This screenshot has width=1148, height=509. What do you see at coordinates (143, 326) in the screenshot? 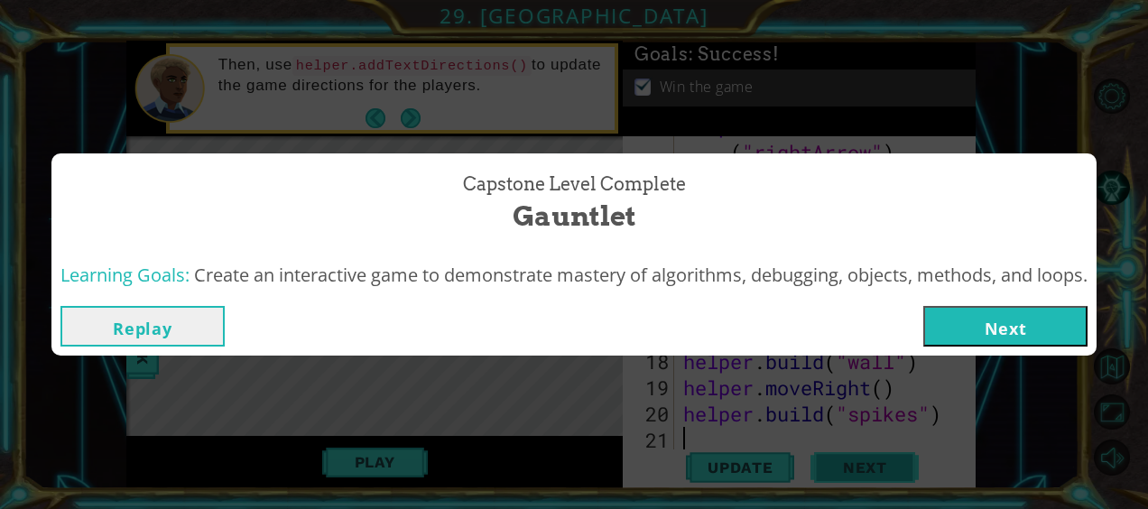
I see `button: Replay` at bounding box center [143, 326].